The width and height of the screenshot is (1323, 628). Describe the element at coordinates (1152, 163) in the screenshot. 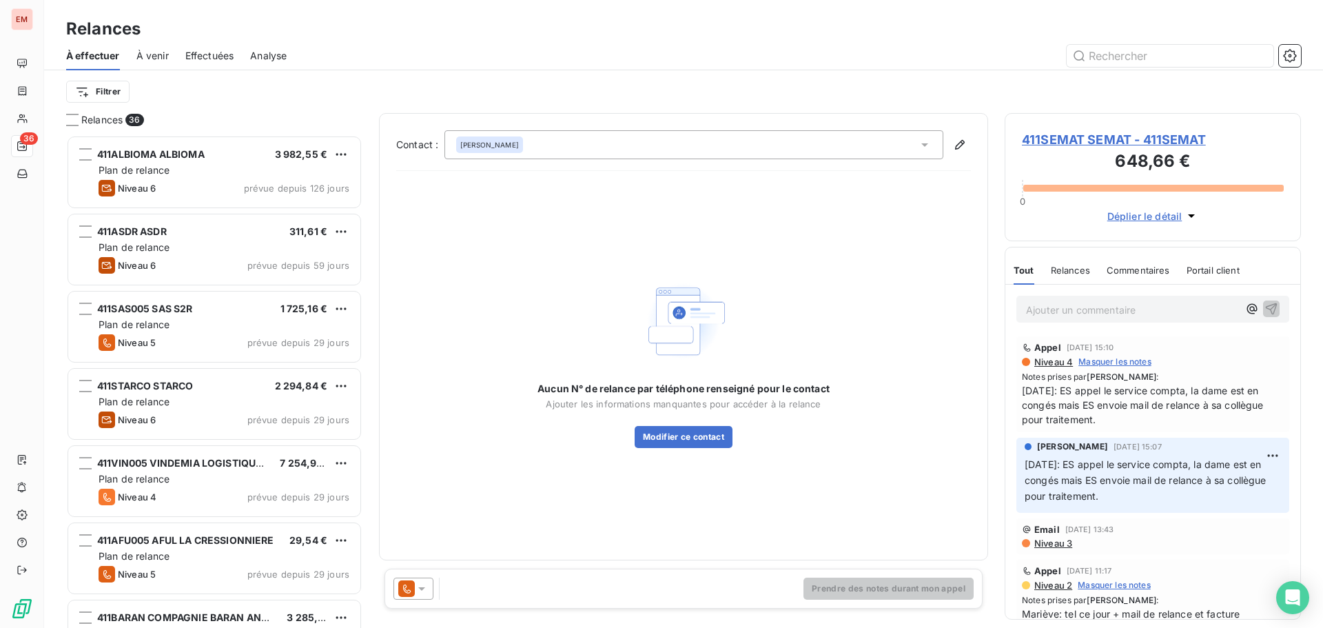

I see `h3: 648,66 €` at that location.